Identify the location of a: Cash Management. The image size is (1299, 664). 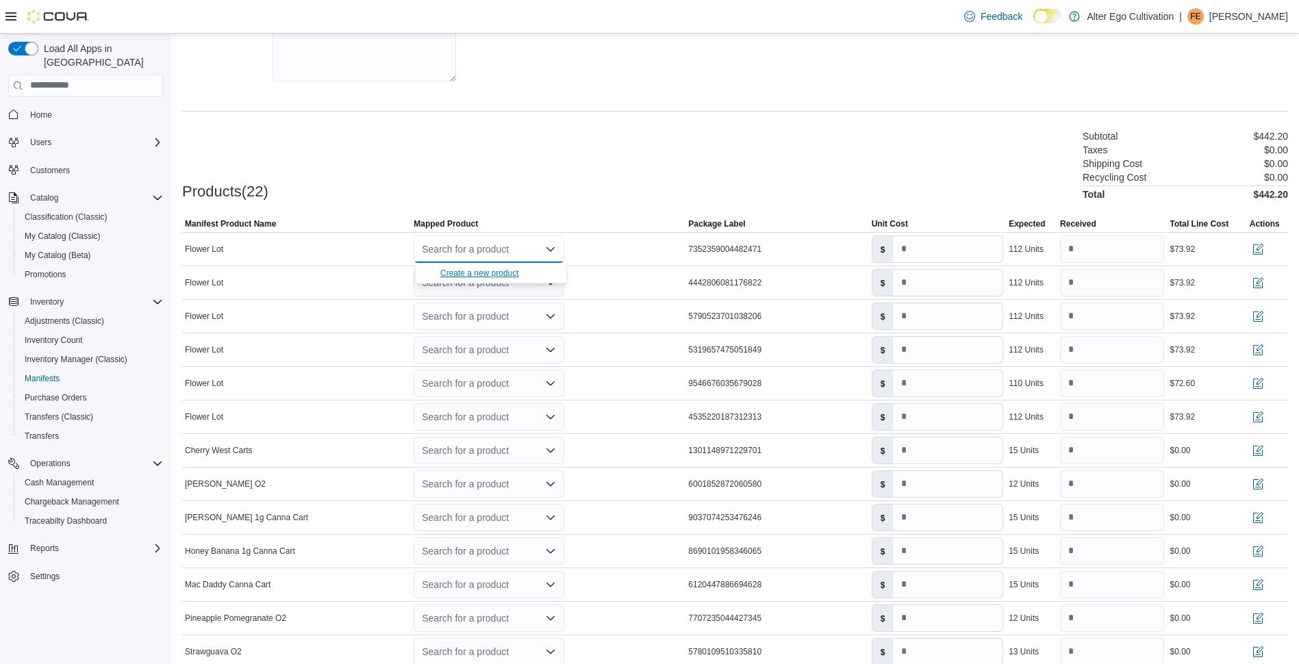
(59, 483).